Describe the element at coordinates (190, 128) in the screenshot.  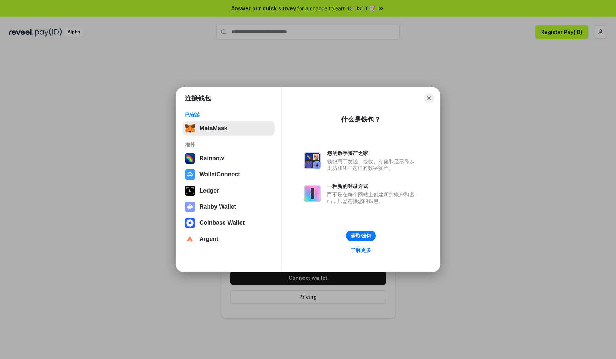
I see `img: svg+xml,%3Csvg%20fill%3D%22none%22%20height%3D%2233%22%20viewBox%3D%220%200%2035%2033%22%20width%...` at that location.